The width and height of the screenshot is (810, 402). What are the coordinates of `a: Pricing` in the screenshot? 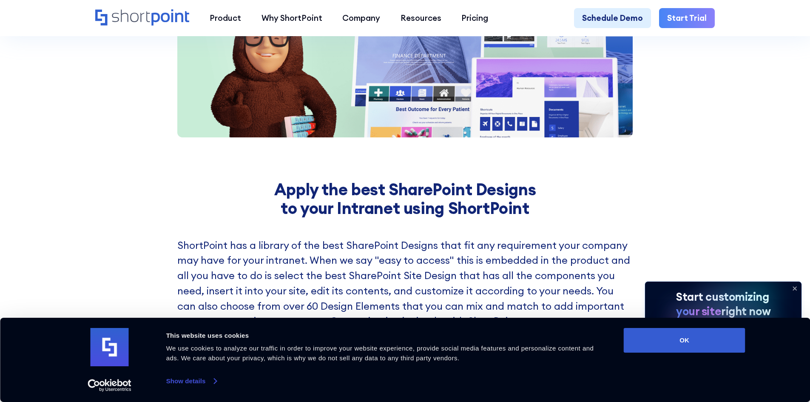 It's located at (475, 18).